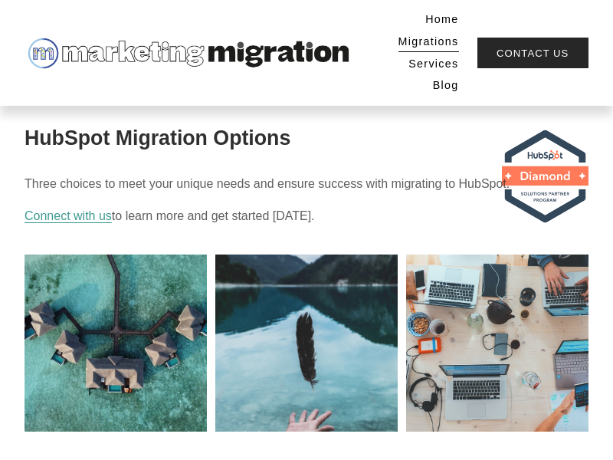 The image size is (613, 460). What do you see at coordinates (428, 42) in the screenshot?
I see `a: Migrations` at bounding box center [428, 42].